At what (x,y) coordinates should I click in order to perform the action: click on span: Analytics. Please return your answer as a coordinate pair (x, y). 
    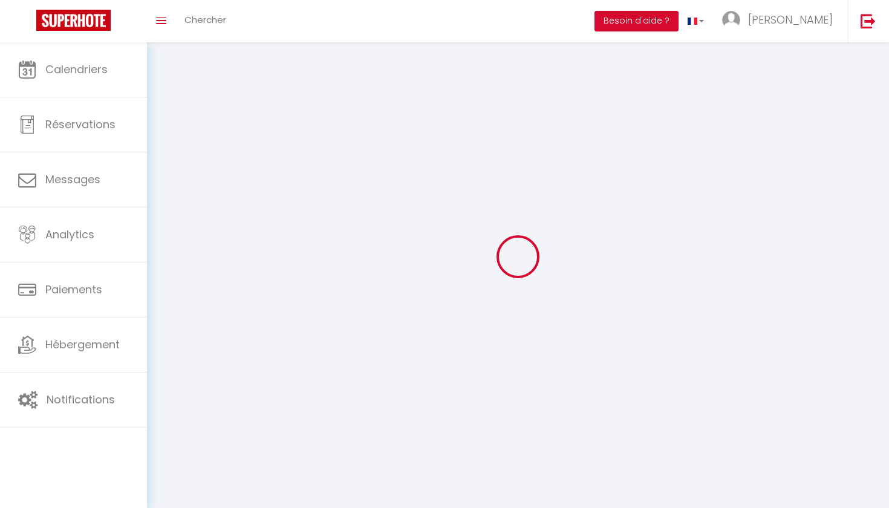
    Looking at the image, I should click on (70, 234).